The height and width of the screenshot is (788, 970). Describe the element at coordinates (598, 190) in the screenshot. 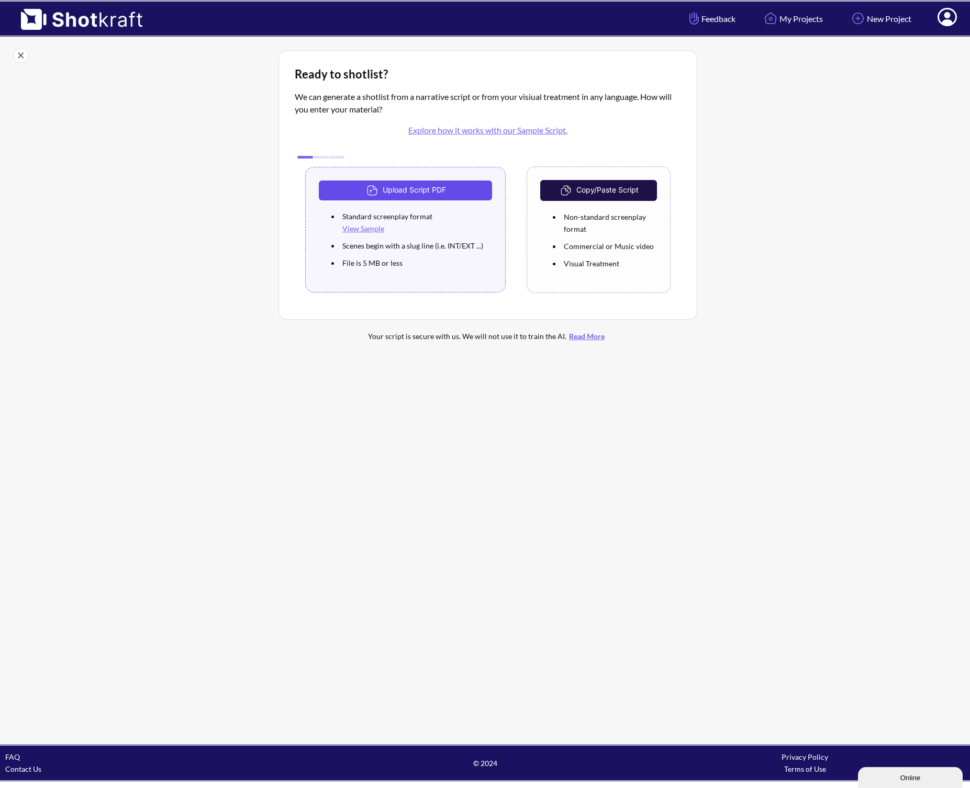

I see `button: Copy/Paste Script` at that location.